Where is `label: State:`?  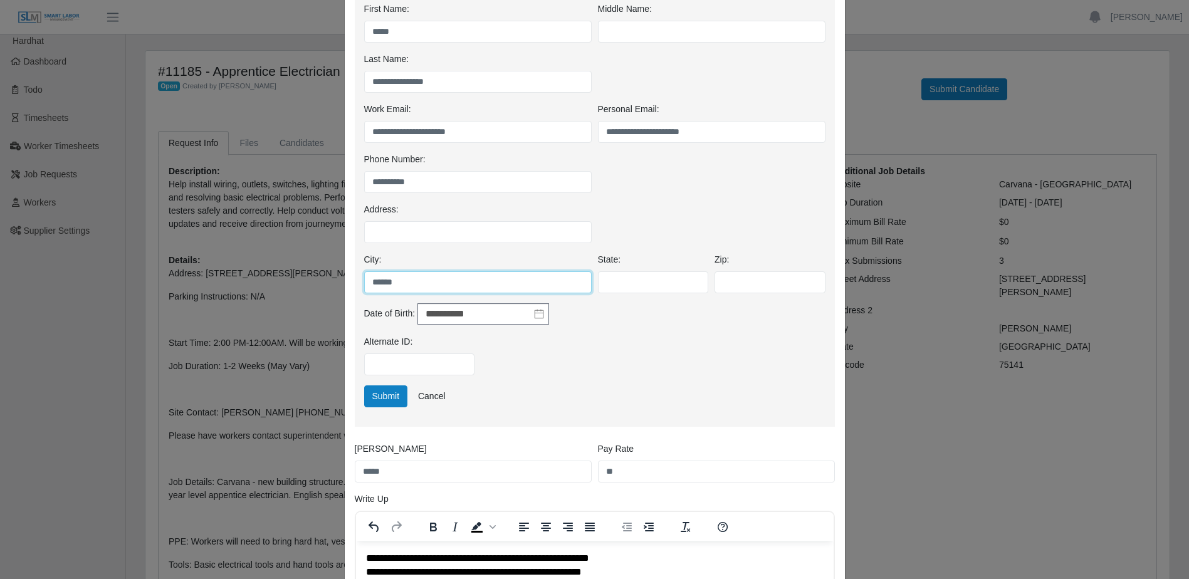 label: State: is located at coordinates (609, 260).